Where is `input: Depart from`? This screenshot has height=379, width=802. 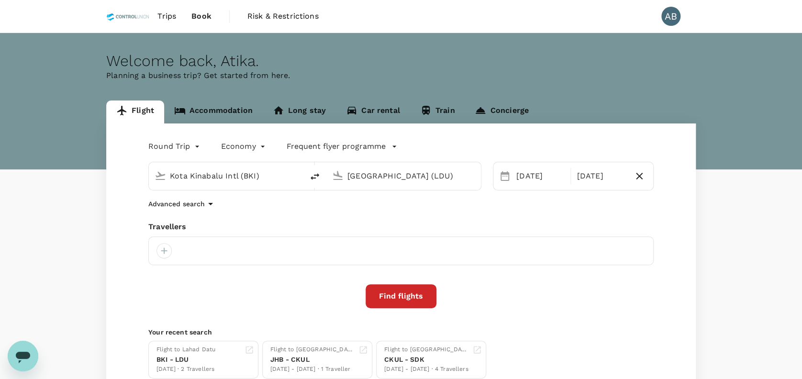
input: Depart from is located at coordinates (226, 176).